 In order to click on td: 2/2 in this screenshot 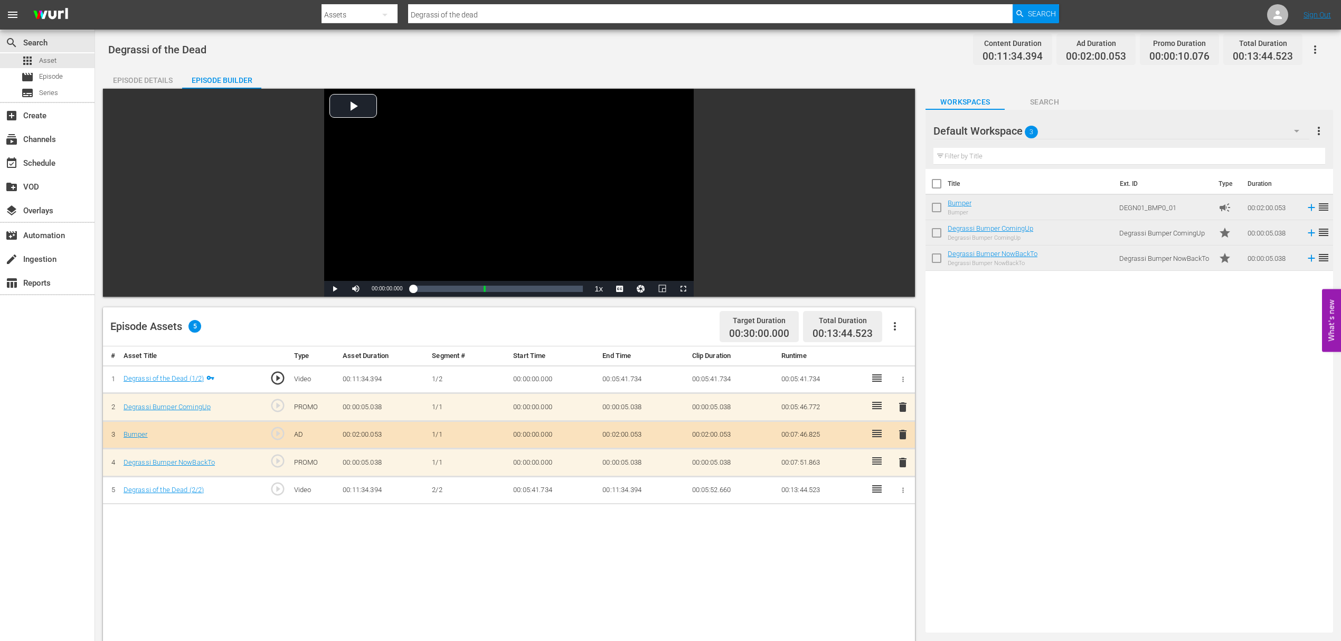, I will do `click(468, 490)`.